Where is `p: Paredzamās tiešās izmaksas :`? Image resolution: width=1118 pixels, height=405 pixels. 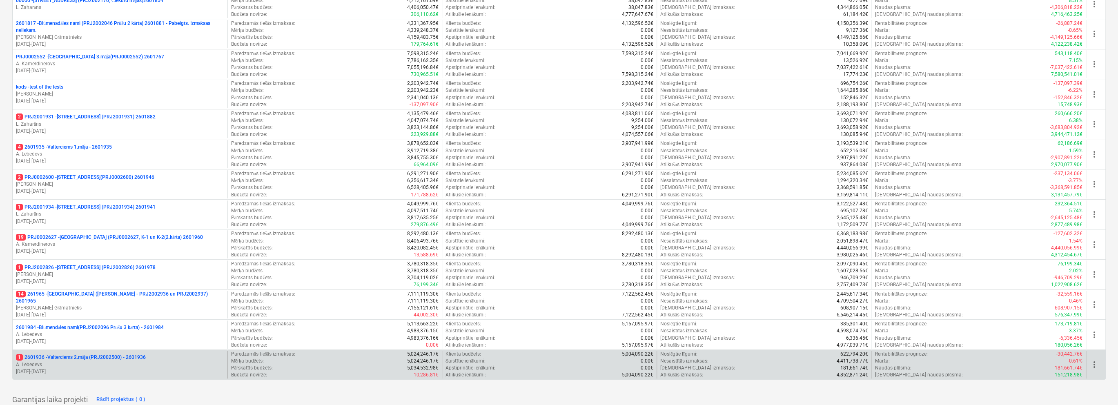
p: Paredzamās tiešās izmaksas : is located at coordinates (263, 204).